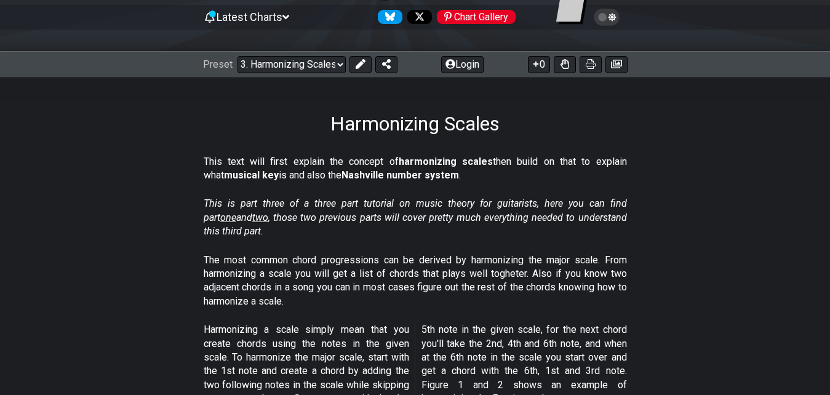 The height and width of the screenshot is (395, 830). What do you see at coordinates (415, 217) in the screenshot?
I see `em: This is part three of a three part tutorial on music theory for guitarists, here you can find par...` at bounding box center [415, 217].